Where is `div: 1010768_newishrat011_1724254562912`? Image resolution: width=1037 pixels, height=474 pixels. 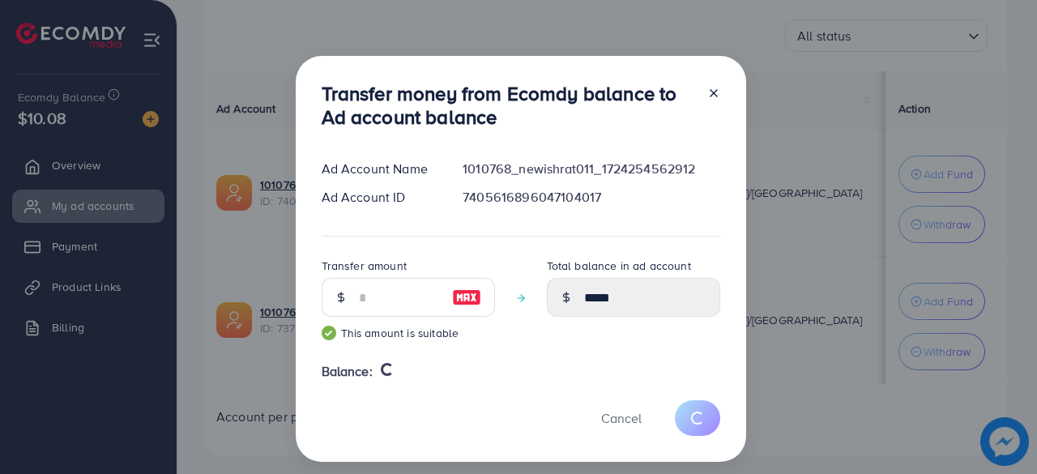
div: 1010768_newishrat011_1724254562912 is located at coordinates (590, 168).